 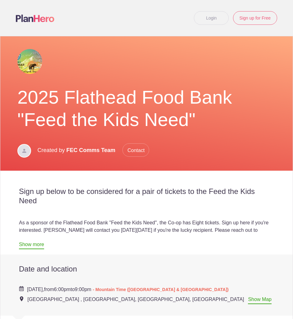 I want to click on span: FEC Comms Team, so click(x=91, y=150).